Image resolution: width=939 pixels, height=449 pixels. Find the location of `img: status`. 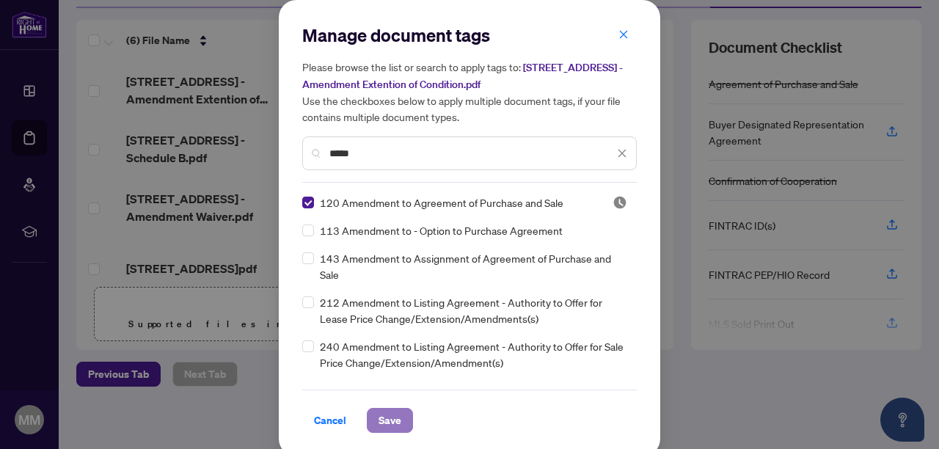

img: status is located at coordinates (620, 202).